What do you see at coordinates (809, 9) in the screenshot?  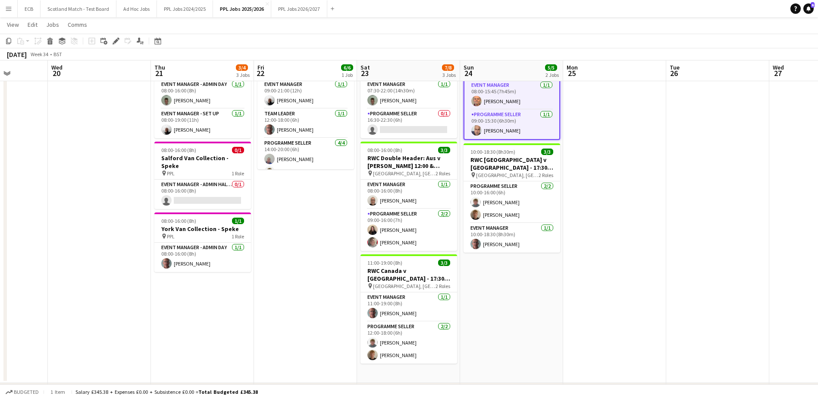 I see `a: 6` at bounding box center [809, 9].